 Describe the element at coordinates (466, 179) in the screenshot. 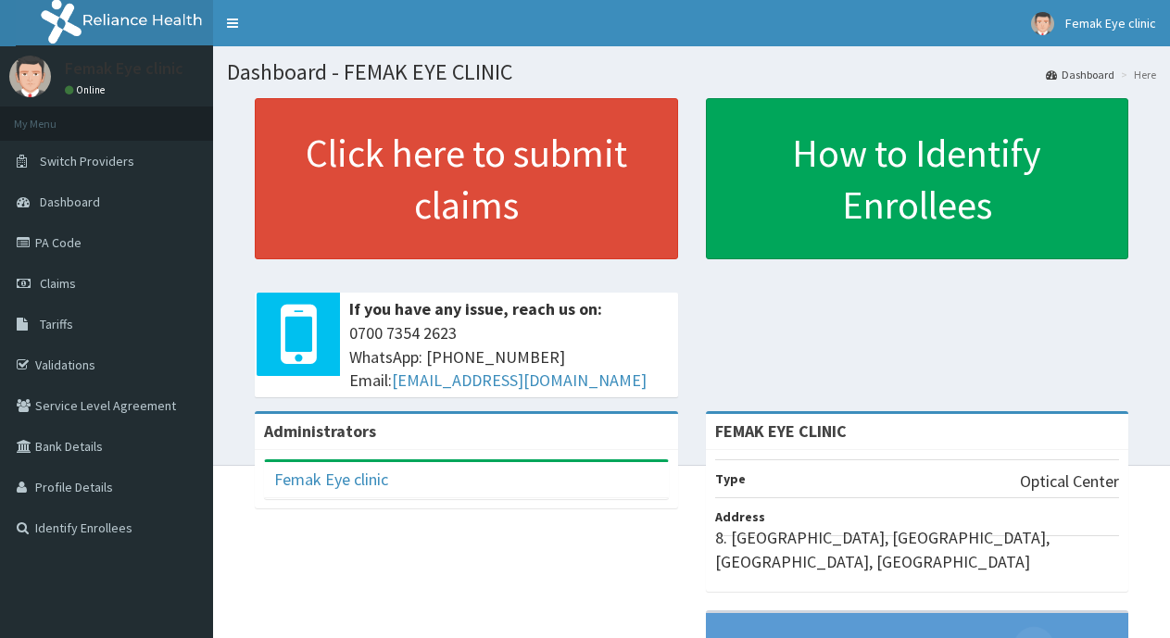

I see `a: Click here to submit claims` at that location.